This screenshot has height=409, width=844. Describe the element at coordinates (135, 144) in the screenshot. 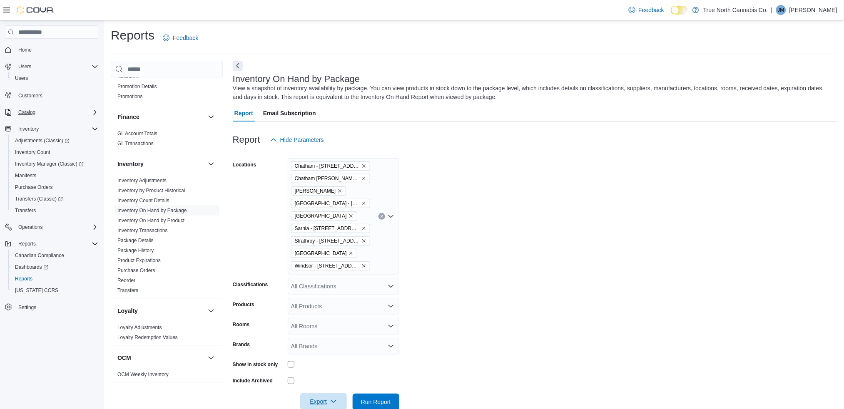

I see `span: GL Transactions` at that location.